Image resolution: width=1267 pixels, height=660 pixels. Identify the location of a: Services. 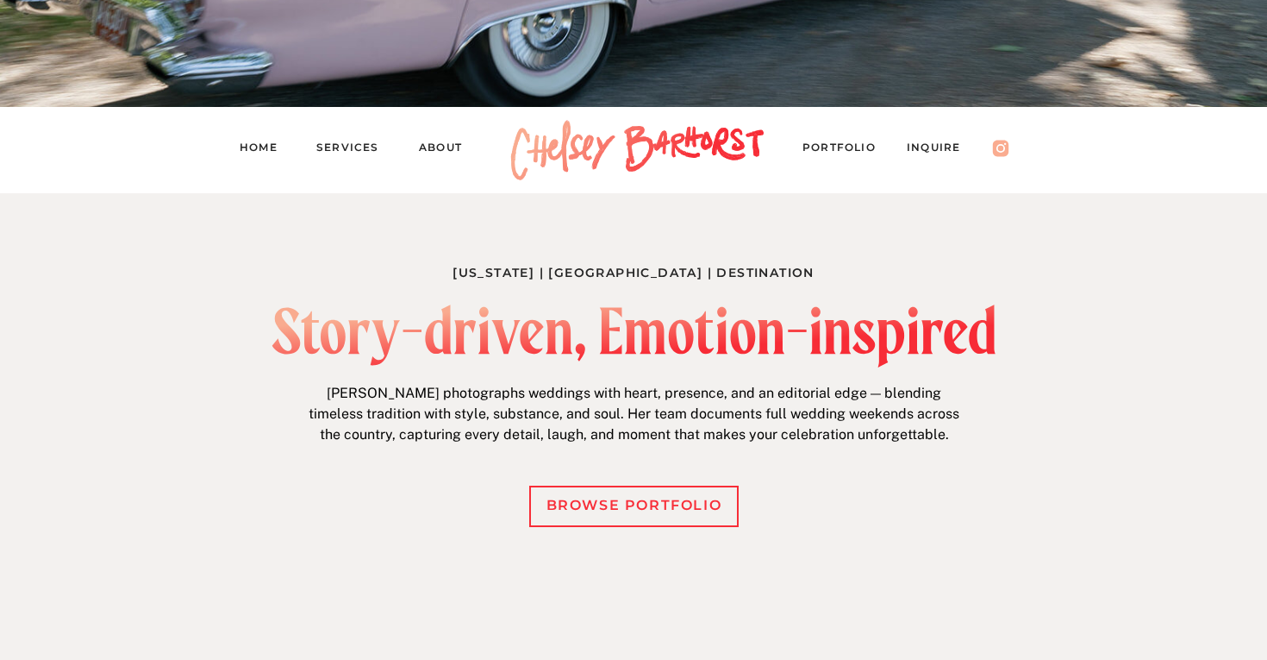
(355, 150).